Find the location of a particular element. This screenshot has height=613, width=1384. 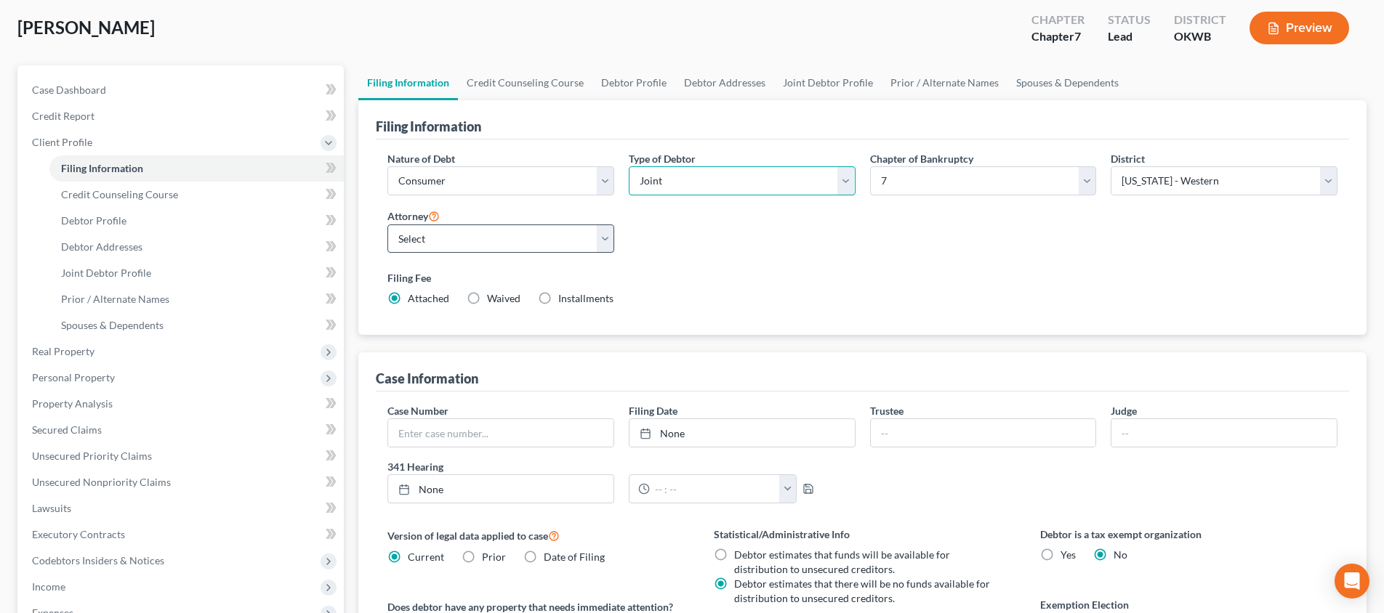

label: Case Number is located at coordinates (418, 411).